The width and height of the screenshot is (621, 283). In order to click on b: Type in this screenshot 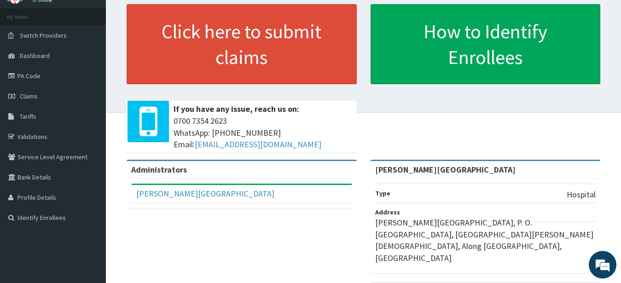, I will do `click(383, 193)`.